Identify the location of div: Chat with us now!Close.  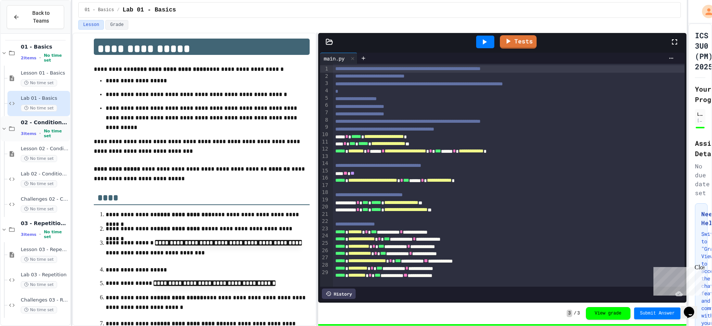
(27, 25).